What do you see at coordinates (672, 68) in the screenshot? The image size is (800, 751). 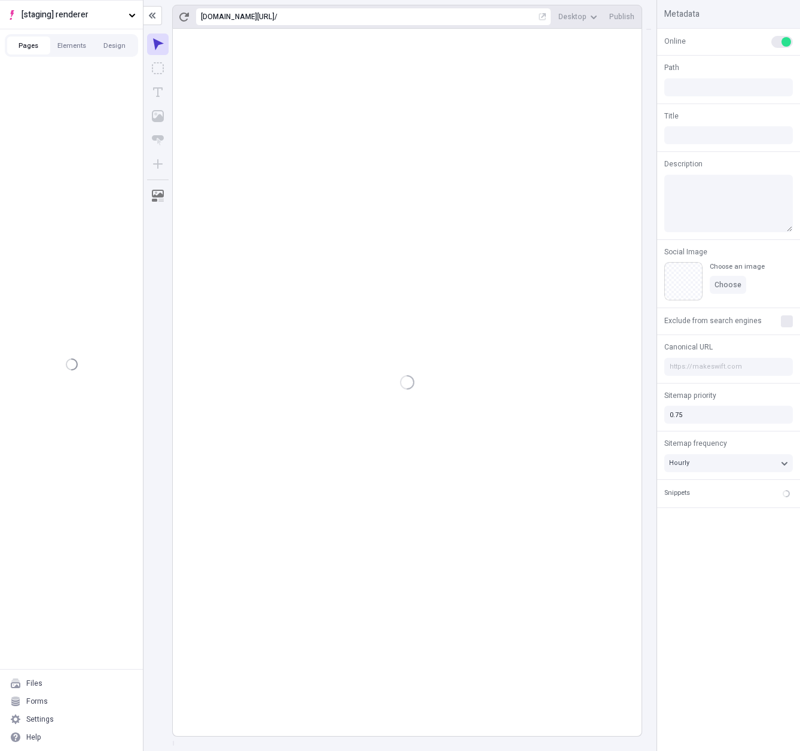 I see `span: Path` at bounding box center [672, 68].